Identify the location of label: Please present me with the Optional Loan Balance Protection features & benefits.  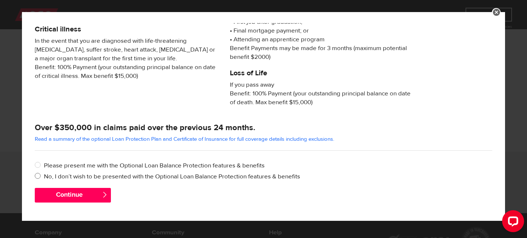
(268, 166).